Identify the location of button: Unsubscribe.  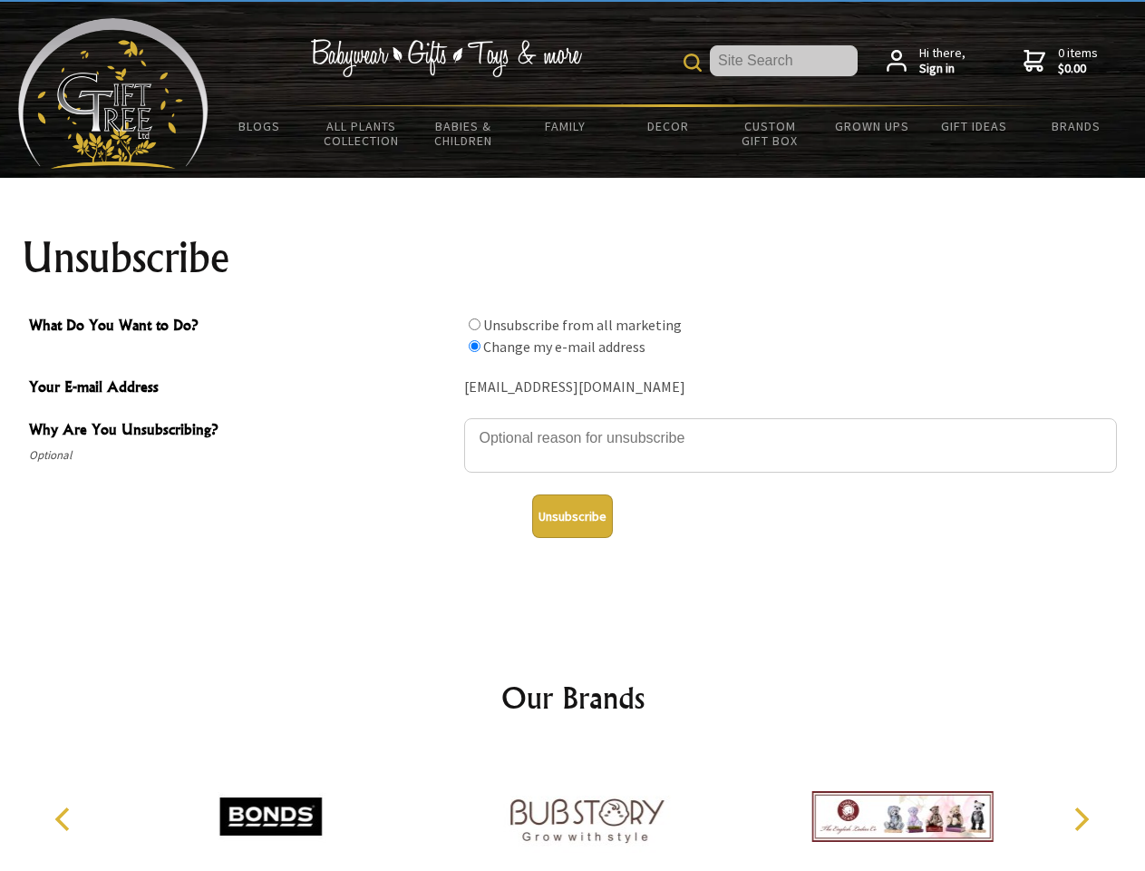
(572, 516).